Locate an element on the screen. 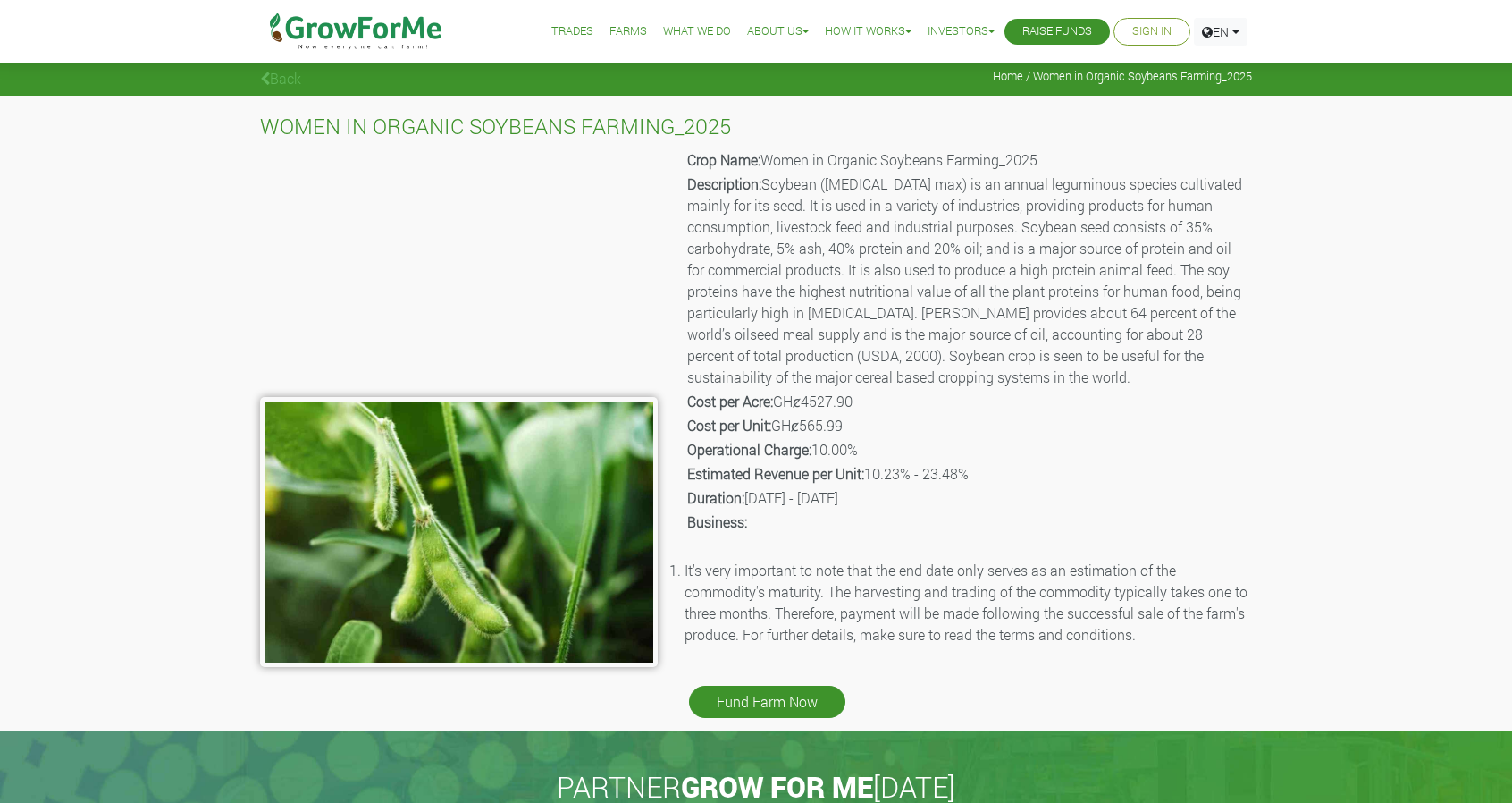  a: What We Do is located at coordinates (698, 31).